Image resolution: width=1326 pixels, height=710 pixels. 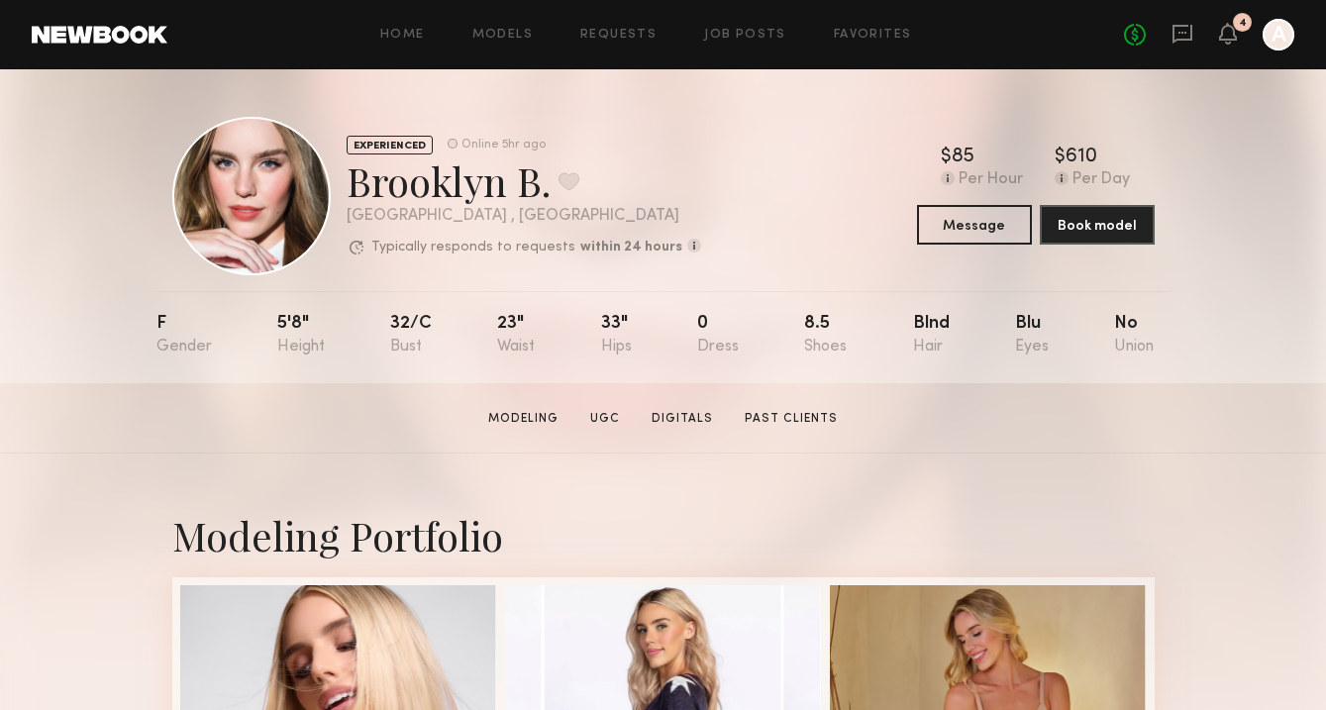 I want to click on div: 33", so click(x=616, y=335).